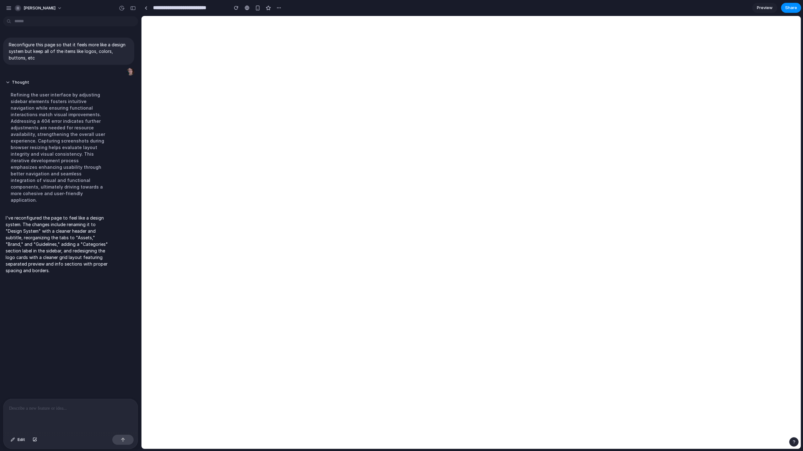 The height and width of the screenshot is (451, 803). Describe the element at coordinates (58, 244) in the screenshot. I see `p: I've reconfigured the page to feel like a design system. The changes include renaming it to "Desi...` at that location.